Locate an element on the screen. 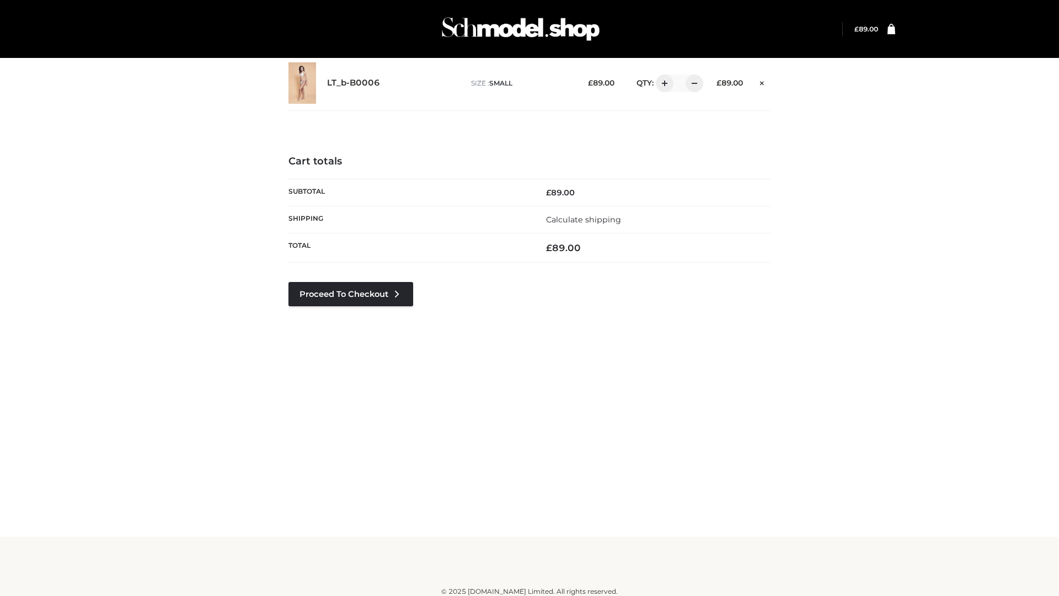 The width and height of the screenshot is (1059, 596). a: Proceed to Checkout is located at coordinates (351, 294).